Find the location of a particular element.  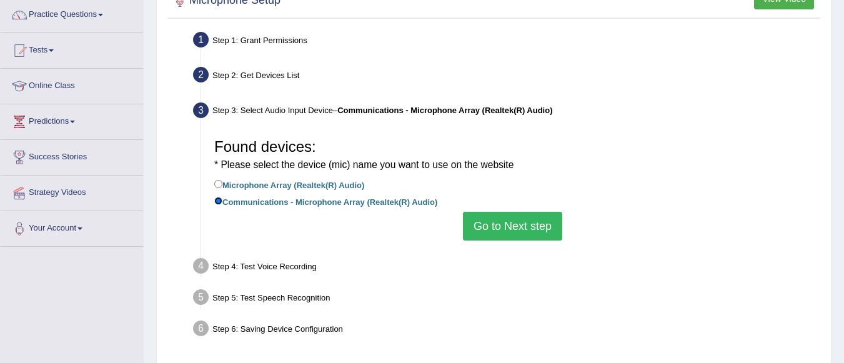

b: Communications - Microphone Array (Realtek(R) Audio) is located at coordinates (445, 110).